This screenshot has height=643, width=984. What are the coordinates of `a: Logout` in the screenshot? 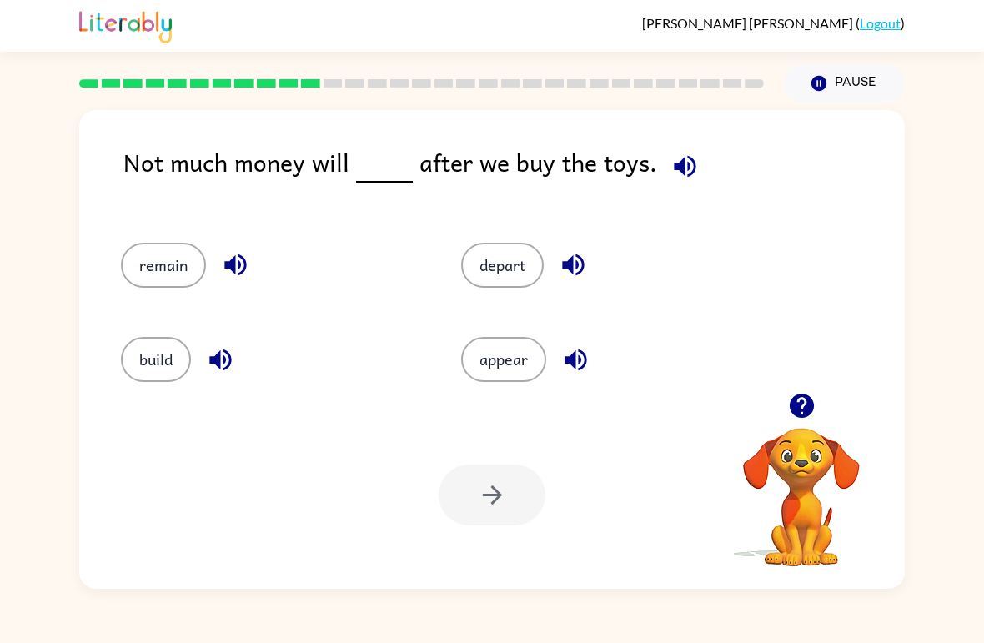 It's located at (880, 23).